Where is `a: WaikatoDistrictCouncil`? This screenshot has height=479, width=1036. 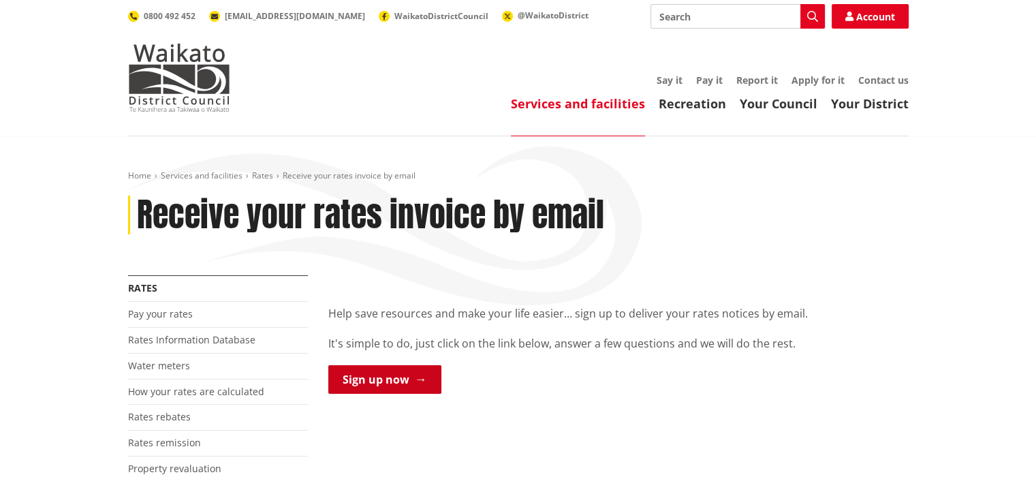 a: WaikatoDistrictCouncil is located at coordinates (433, 16).